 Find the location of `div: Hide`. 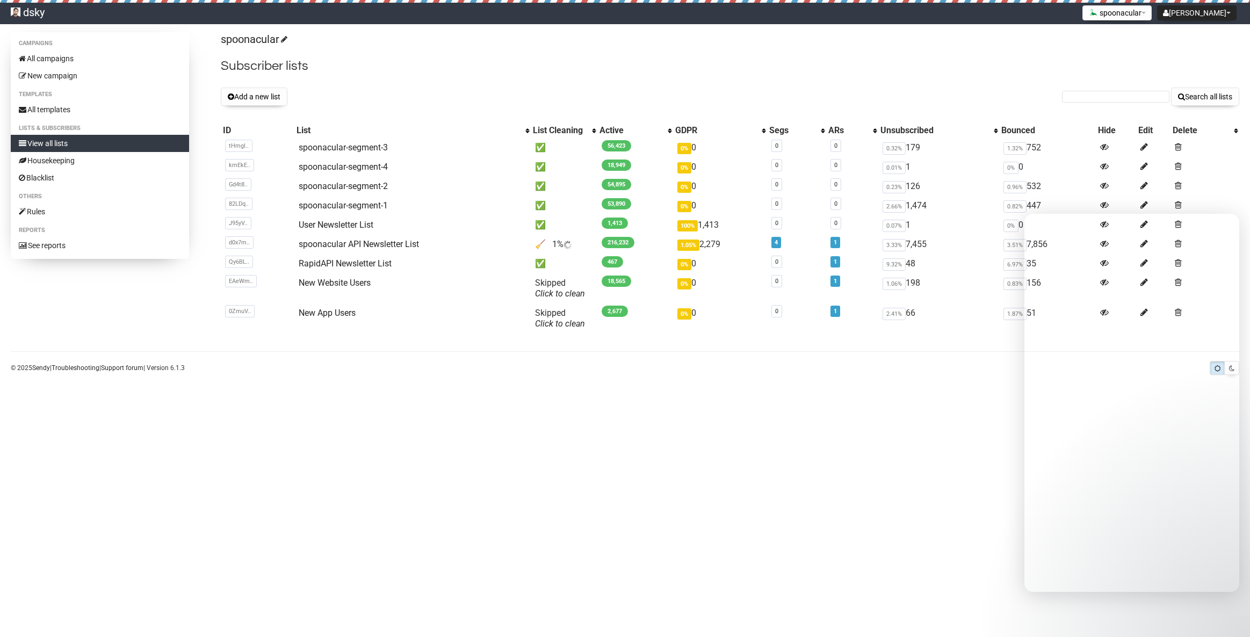

div: Hide is located at coordinates (1116, 131).